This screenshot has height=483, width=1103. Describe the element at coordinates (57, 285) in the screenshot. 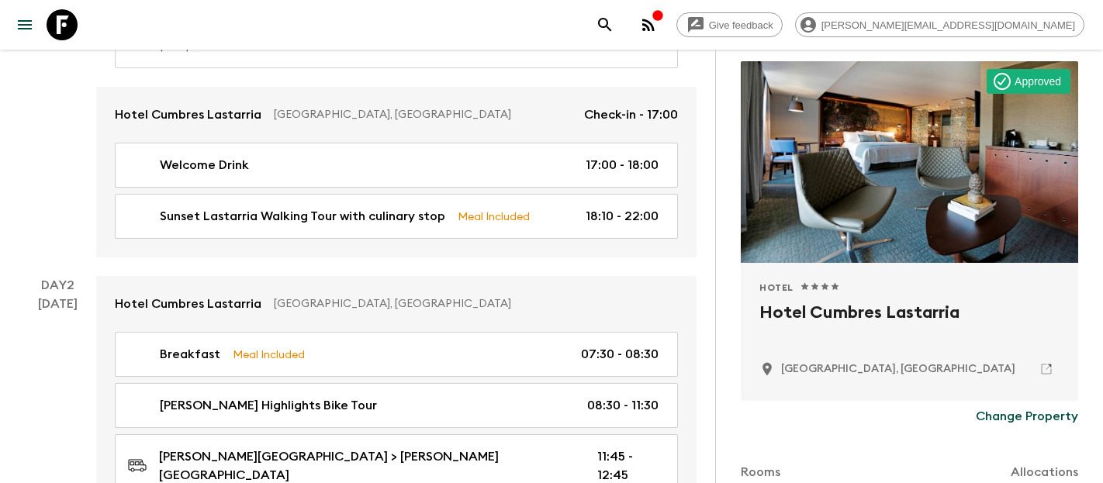

I see `p: Day 2` at that location.